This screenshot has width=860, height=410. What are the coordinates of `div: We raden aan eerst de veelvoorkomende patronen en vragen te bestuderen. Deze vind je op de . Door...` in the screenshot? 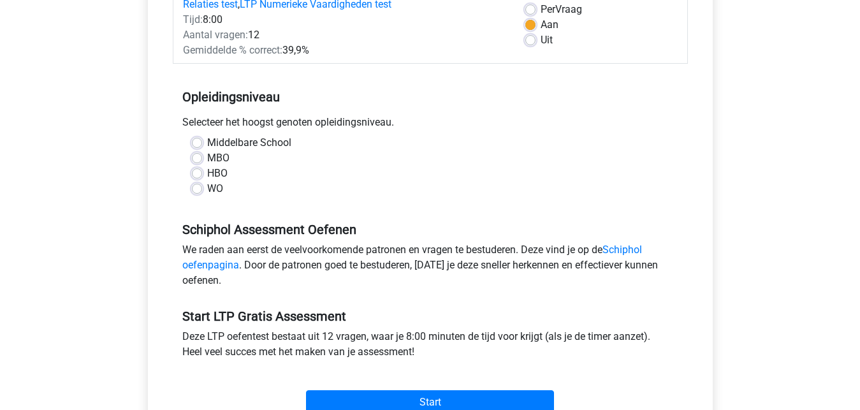 It's located at (430, 268).